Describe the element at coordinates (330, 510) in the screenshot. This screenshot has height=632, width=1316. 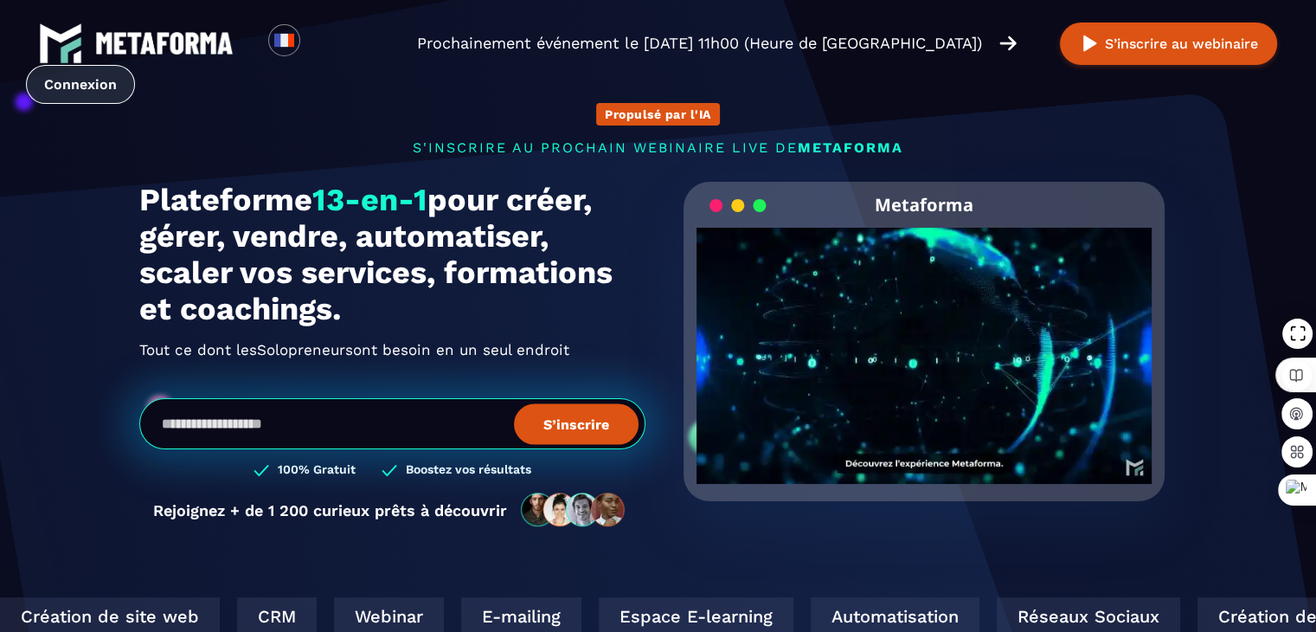
I see `p: Rejoignez + de 1 200 curieux prêts à découvrir` at that location.